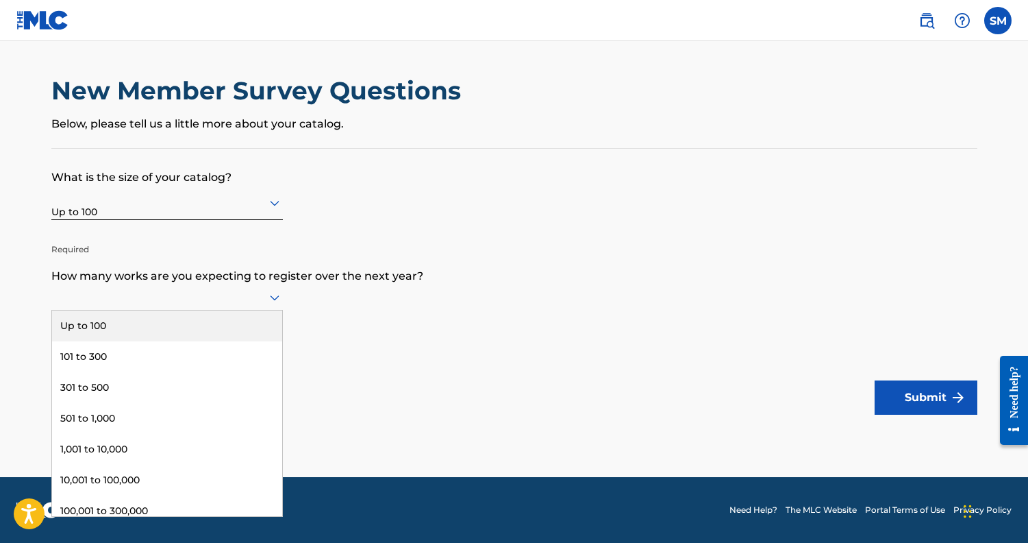 The height and width of the screenshot is (543, 1028). What do you see at coordinates (514, 124) in the screenshot?
I see `p: Below, please tell us a little more about your catalog.` at bounding box center [514, 124].